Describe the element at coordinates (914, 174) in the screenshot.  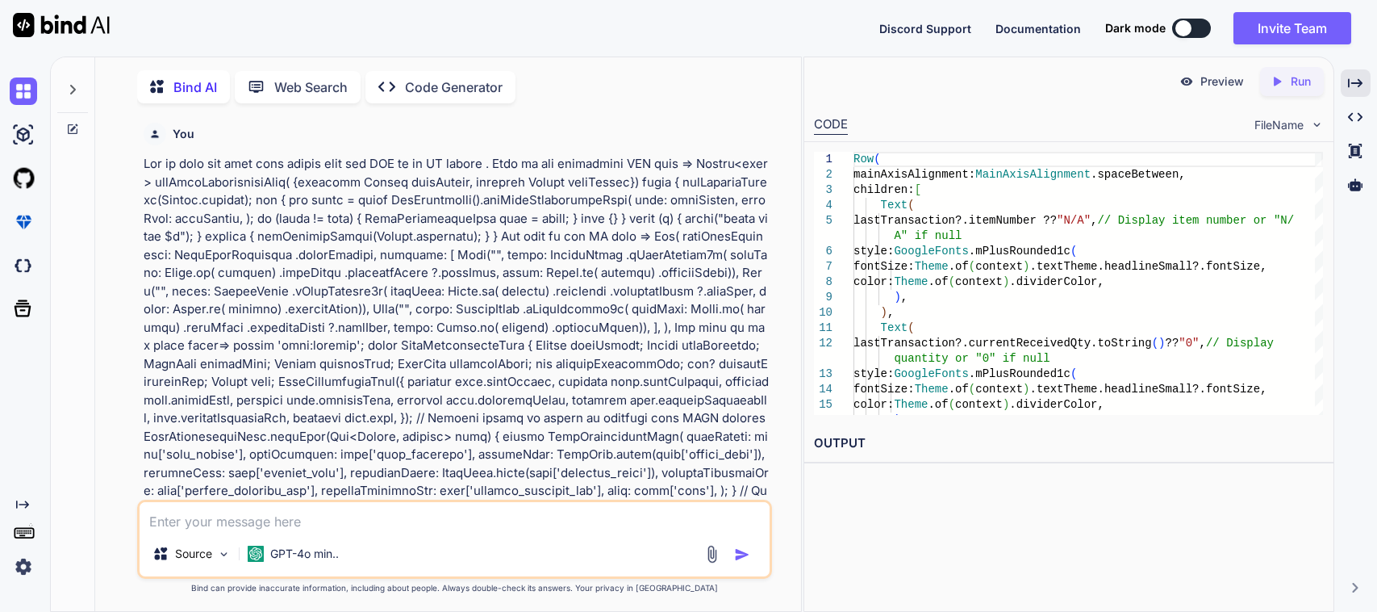
I see `span: mainAxisAlignment:` at that location.